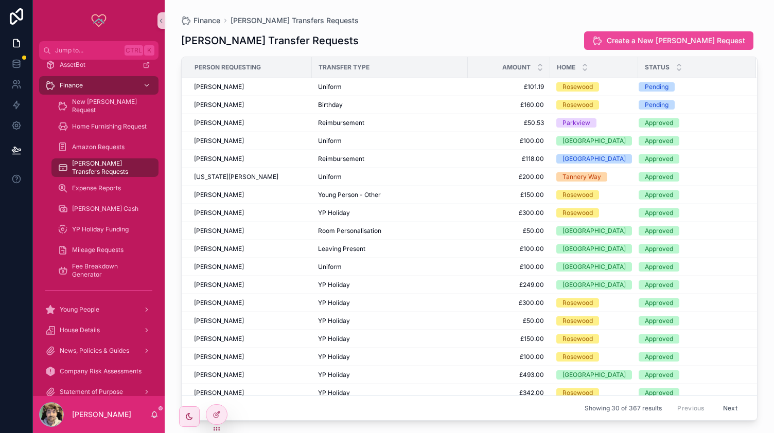 Image resolution: width=774 pixels, height=433 pixels. I want to click on button: Next, so click(730, 408).